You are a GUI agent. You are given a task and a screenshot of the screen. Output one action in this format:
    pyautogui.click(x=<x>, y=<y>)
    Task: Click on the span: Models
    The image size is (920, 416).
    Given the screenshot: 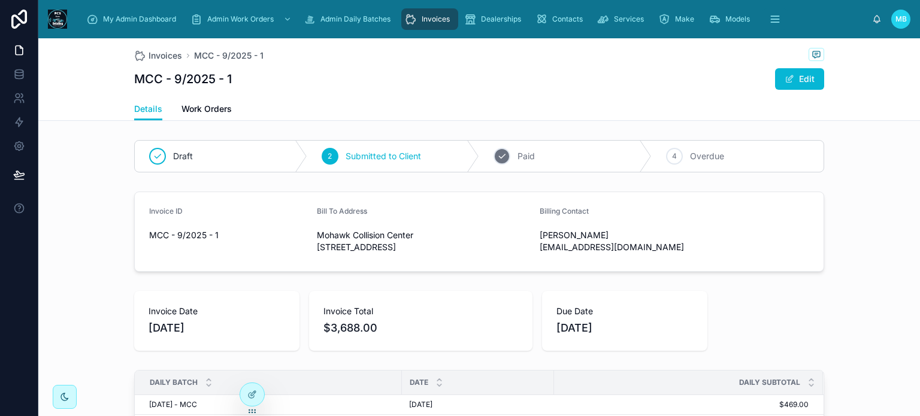 What is the action you would take?
    pyautogui.click(x=737, y=19)
    